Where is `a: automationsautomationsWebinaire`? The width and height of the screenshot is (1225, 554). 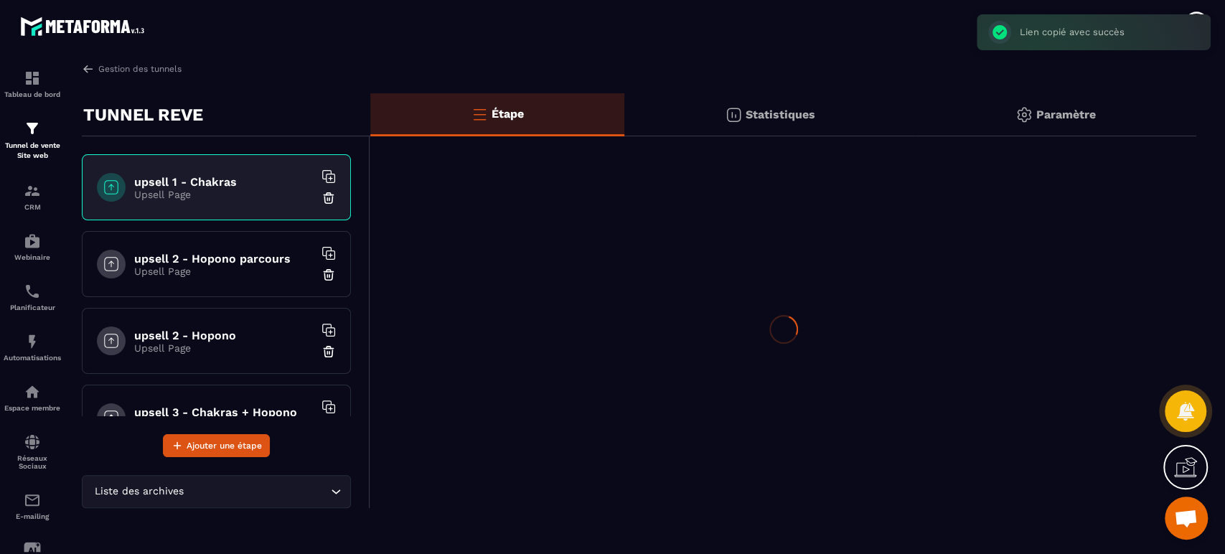 a: automationsautomationsWebinaire is located at coordinates (32, 247).